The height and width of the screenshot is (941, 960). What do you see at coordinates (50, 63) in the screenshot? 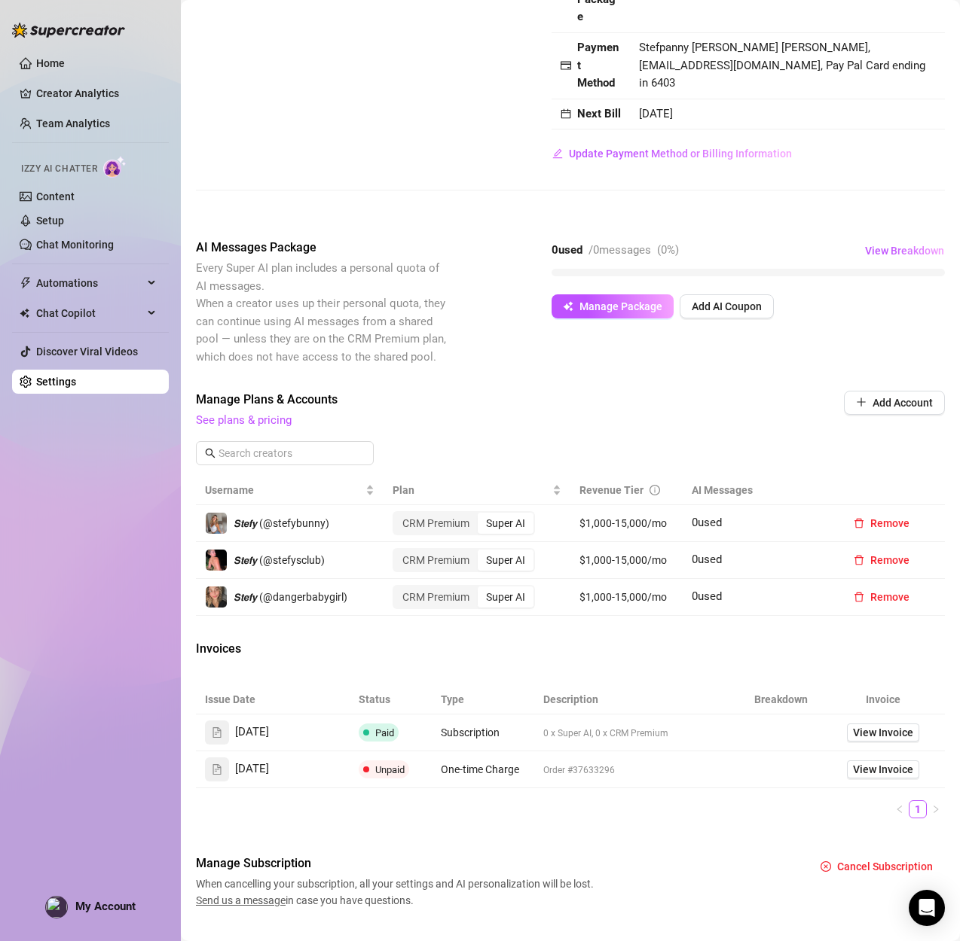
I see `a: Home` at bounding box center [50, 63].